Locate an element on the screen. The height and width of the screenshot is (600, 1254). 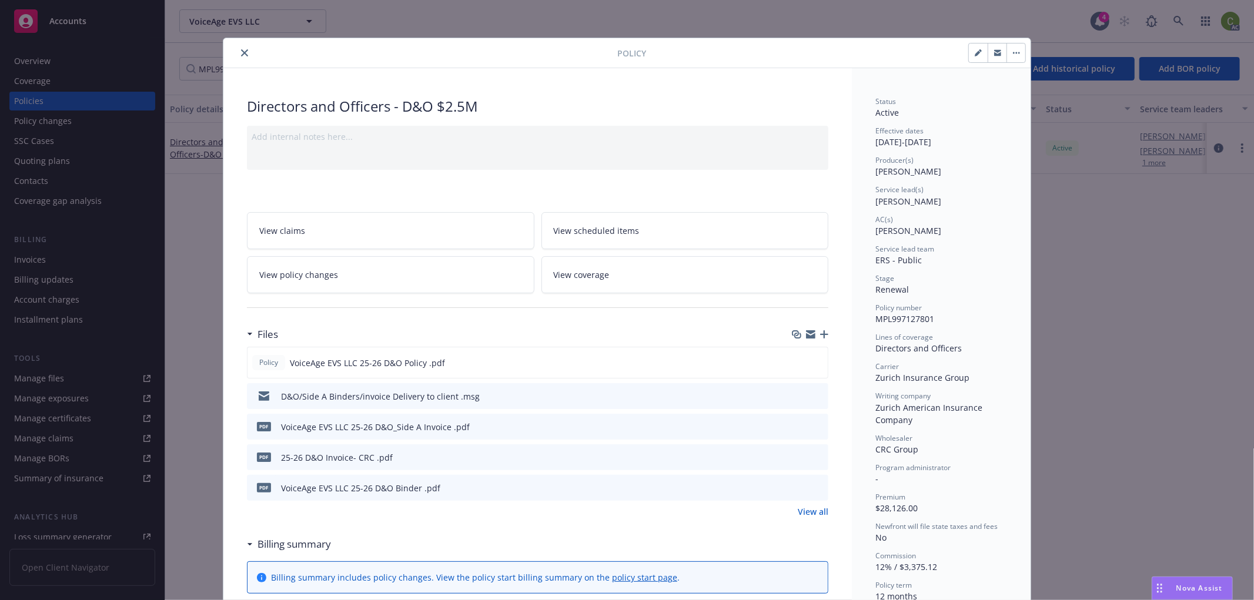
div: 25-26 D&O Invoice- CRC .pdf is located at coordinates (337, 457).